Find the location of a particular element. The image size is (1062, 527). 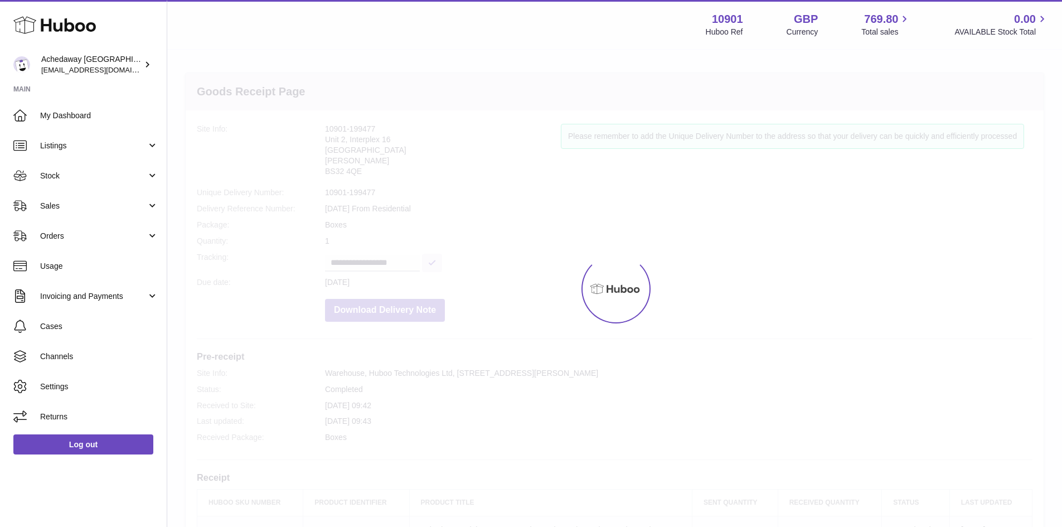

span: Cases is located at coordinates (99, 326).